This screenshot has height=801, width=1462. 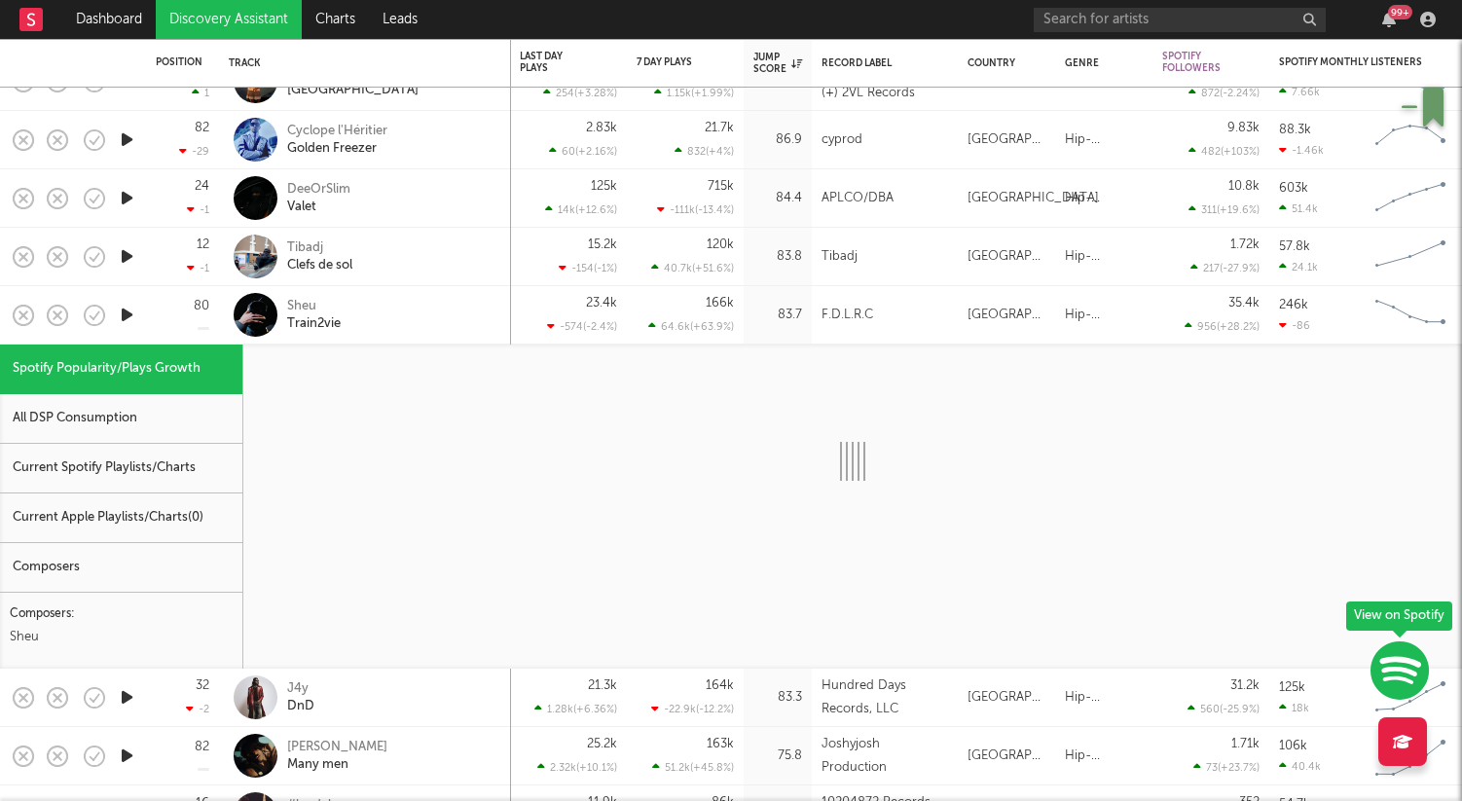 I want to click on a: DeeOrSlimValet, so click(x=318, y=199).